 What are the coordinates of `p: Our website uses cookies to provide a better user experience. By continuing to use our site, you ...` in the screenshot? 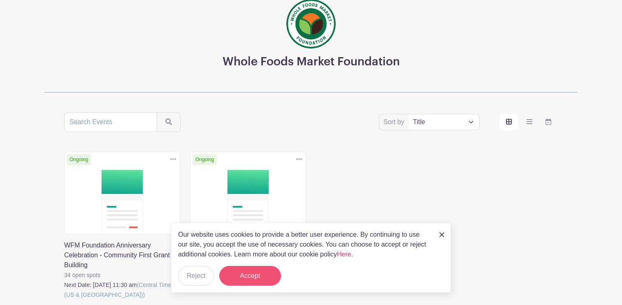 It's located at (304, 245).